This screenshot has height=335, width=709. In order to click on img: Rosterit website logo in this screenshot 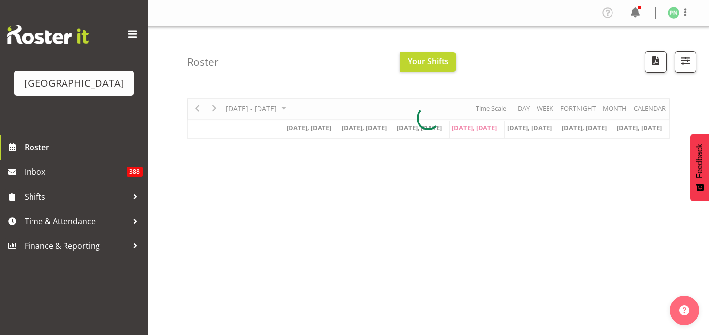, I will do `click(48, 34)`.